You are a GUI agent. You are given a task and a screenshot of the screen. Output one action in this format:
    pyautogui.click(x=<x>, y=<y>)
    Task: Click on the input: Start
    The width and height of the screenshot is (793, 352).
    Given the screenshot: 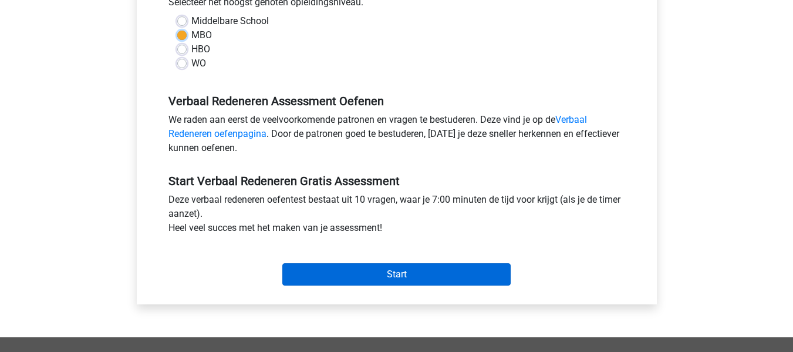 What is the action you would take?
    pyautogui.click(x=396, y=274)
    